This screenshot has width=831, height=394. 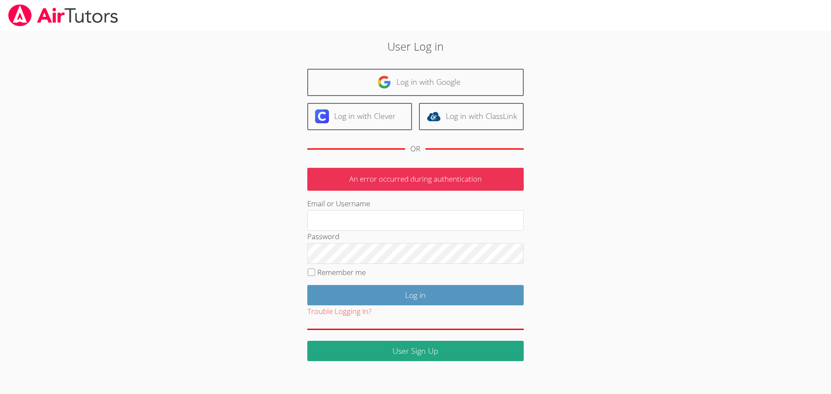 What do you see at coordinates (339, 312) in the screenshot?
I see `button: Trouble Logging In?` at bounding box center [339, 312].